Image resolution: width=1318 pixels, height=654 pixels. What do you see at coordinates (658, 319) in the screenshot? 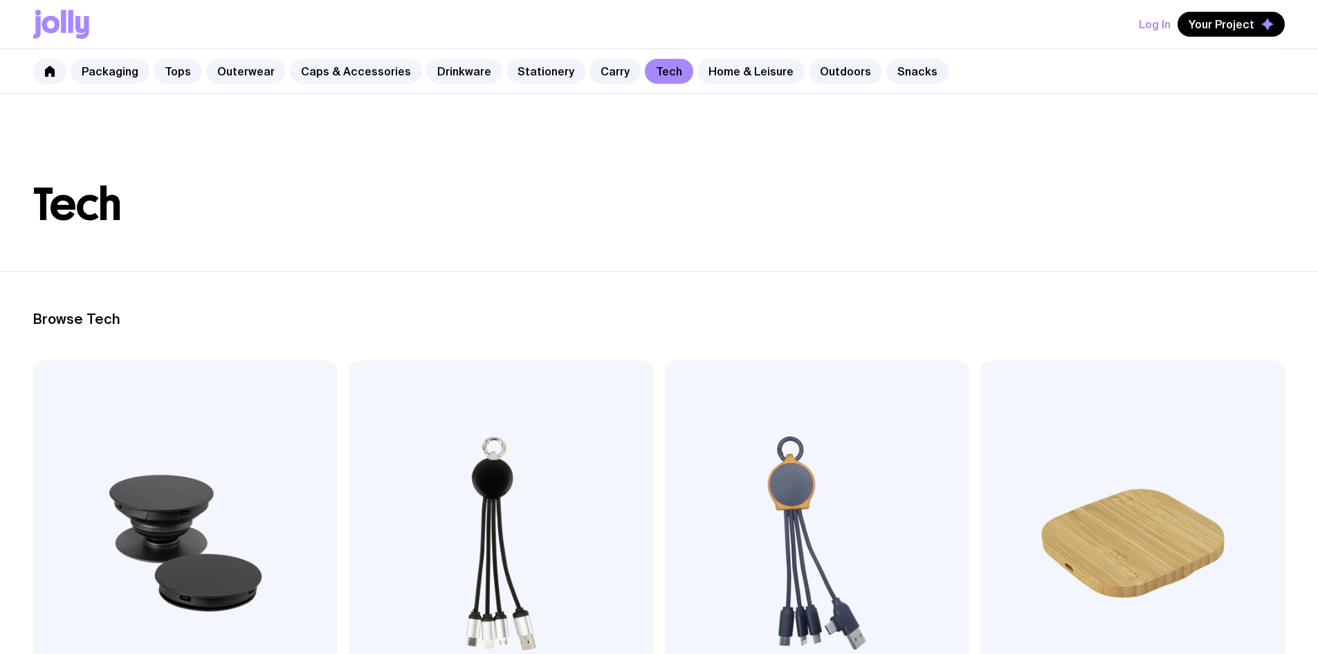
I see `h2: Browse Tech` at bounding box center [658, 319].